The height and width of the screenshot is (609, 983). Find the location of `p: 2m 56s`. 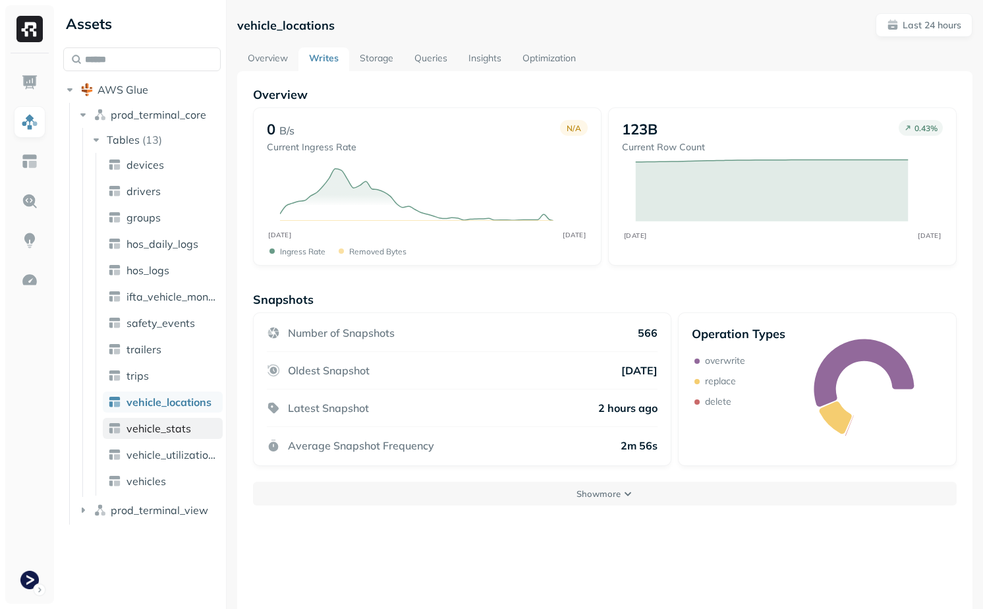

p: 2m 56s is located at coordinates (639, 445).